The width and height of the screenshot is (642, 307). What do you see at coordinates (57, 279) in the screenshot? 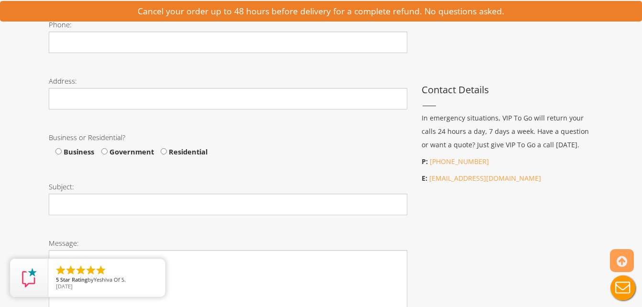
I see `span: 5` at bounding box center [57, 279].